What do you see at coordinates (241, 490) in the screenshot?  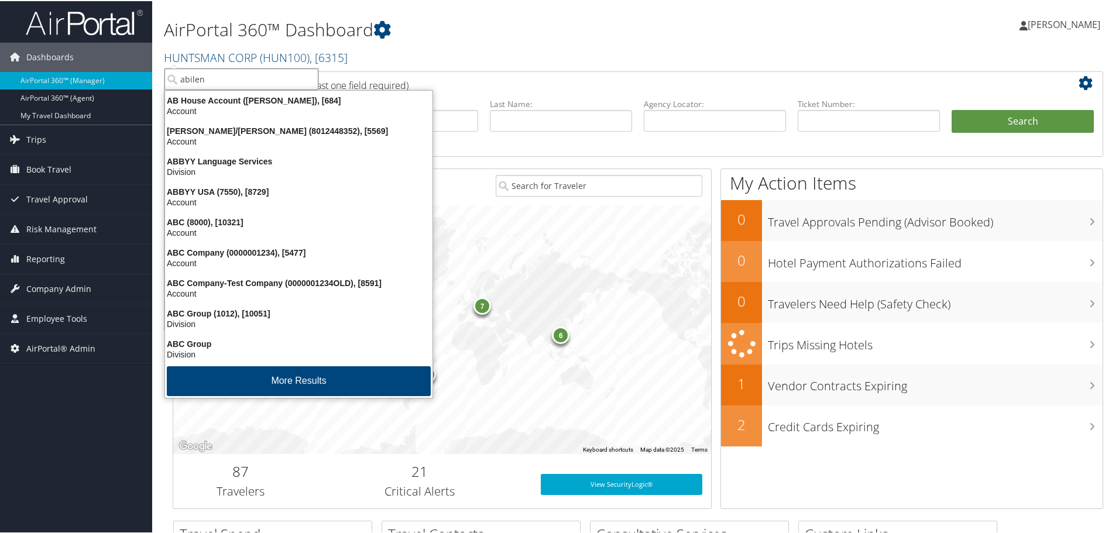 I see `h3: Travelers` at bounding box center [241, 490].